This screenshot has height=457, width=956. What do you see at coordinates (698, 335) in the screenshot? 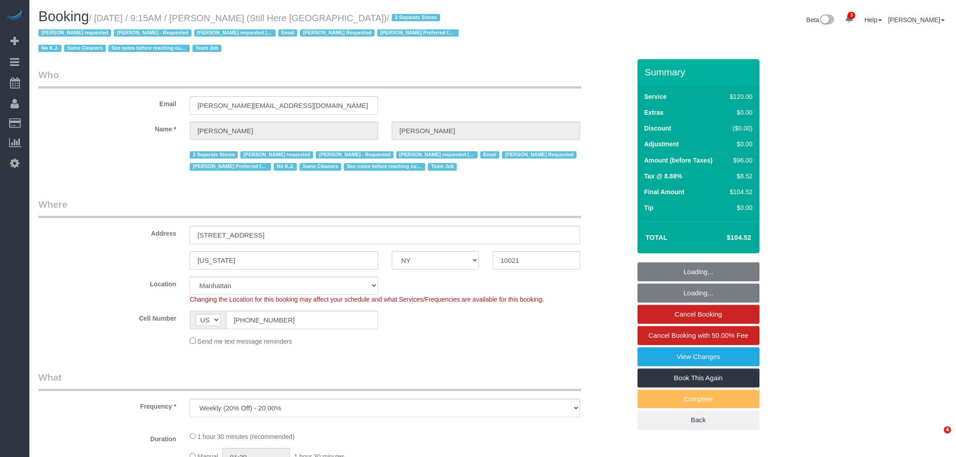
I see `span: Cancel Booking with 50.00% Fee` at bounding box center [698, 335].